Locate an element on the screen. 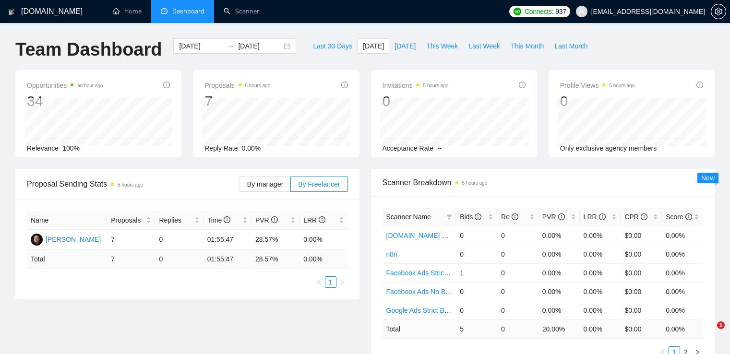  input: Start date is located at coordinates (201, 46).